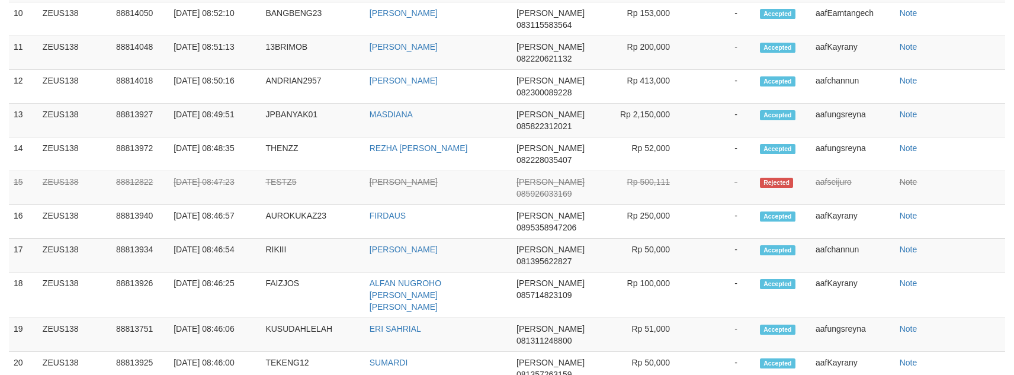  What do you see at coordinates (312, 295) in the screenshot?
I see `td: FAIZJOS` at bounding box center [312, 295].